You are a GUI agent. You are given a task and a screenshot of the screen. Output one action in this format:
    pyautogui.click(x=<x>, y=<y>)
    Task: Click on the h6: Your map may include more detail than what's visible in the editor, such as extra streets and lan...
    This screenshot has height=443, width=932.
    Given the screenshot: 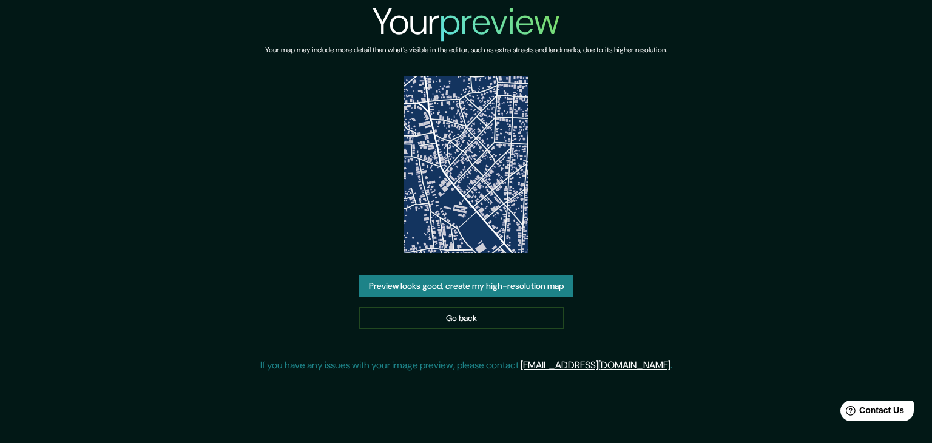 What is the action you would take?
    pyautogui.click(x=466, y=50)
    